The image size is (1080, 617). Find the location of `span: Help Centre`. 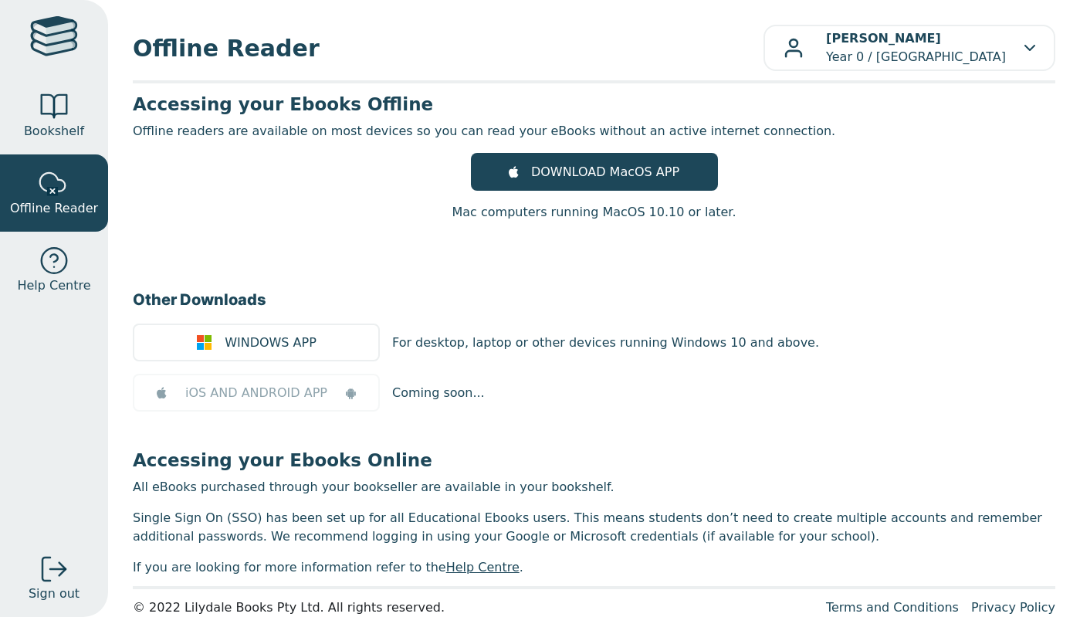

span: Help Centre is located at coordinates (53, 286).